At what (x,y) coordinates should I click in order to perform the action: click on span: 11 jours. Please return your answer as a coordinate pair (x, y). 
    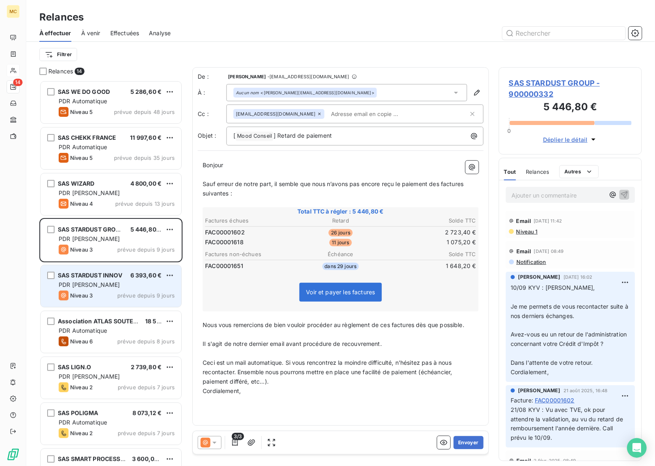
    Looking at the image, I should click on (340, 243).